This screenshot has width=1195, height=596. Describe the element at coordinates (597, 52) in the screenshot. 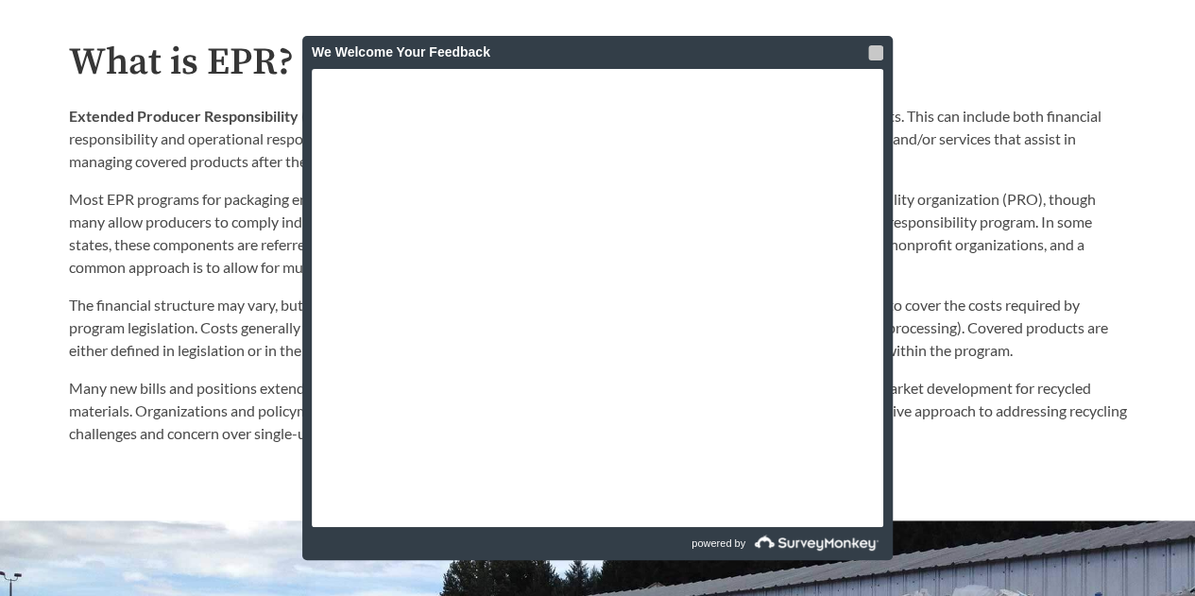

I see `div: We Welcome Your Feedback` at that location.